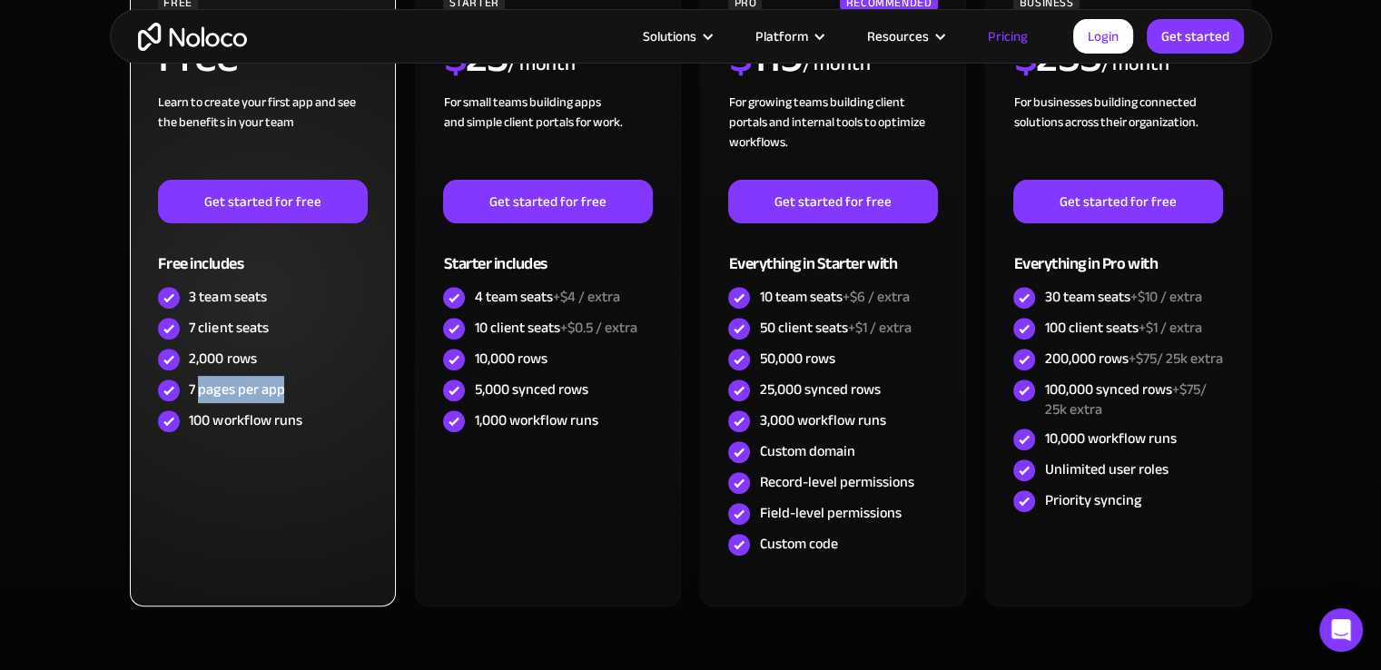 The width and height of the screenshot is (1381, 670). What do you see at coordinates (796, 359) in the screenshot?
I see `div: 50,000 rows` at bounding box center [796, 359].